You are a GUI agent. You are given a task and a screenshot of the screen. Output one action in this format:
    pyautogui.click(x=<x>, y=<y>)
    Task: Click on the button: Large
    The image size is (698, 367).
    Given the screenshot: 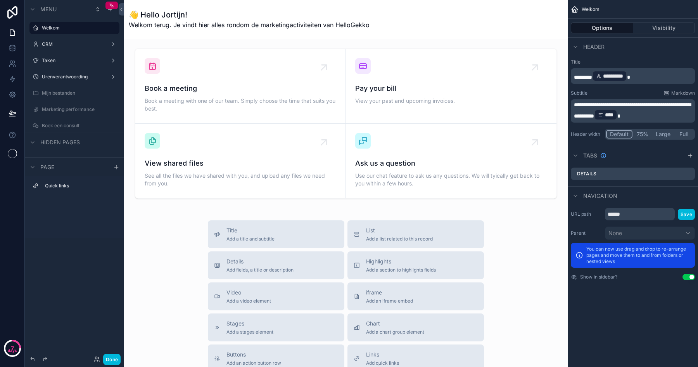 What is the action you would take?
    pyautogui.click(x=663, y=134)
    